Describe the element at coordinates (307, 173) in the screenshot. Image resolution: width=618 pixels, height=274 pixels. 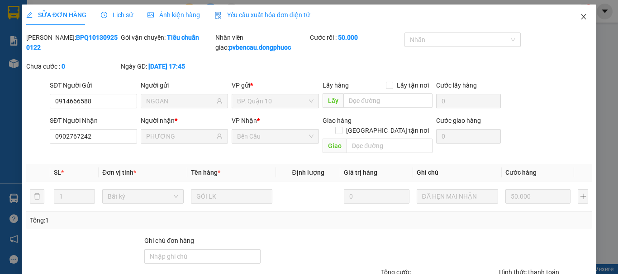
I see `span: Định lượng` at that location.